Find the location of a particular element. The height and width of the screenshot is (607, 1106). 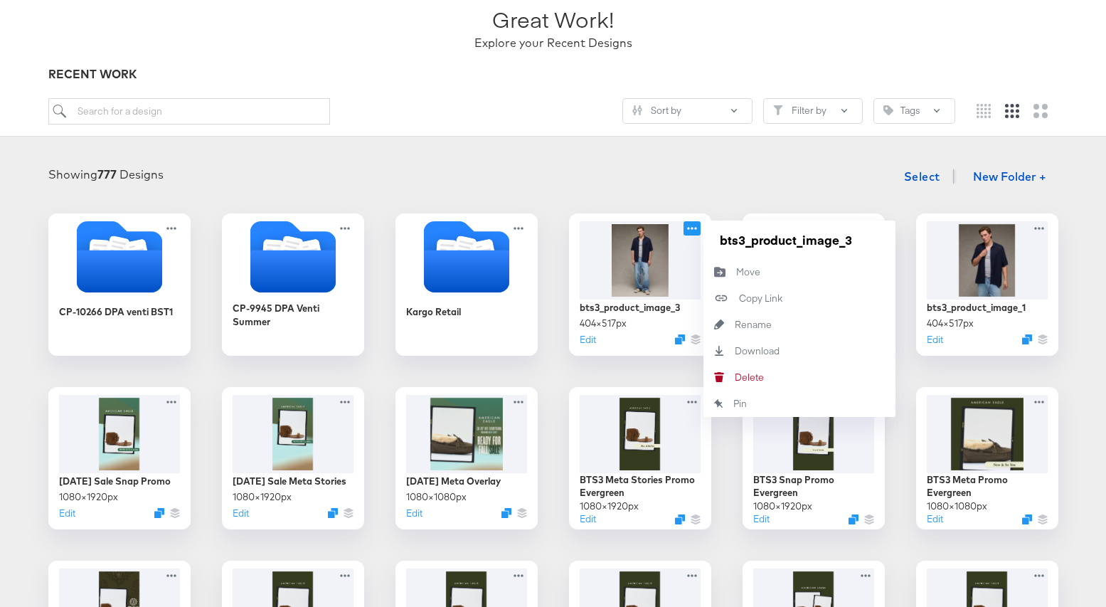

div: bts3_product_image_1 is located at coordinates (976, 307).